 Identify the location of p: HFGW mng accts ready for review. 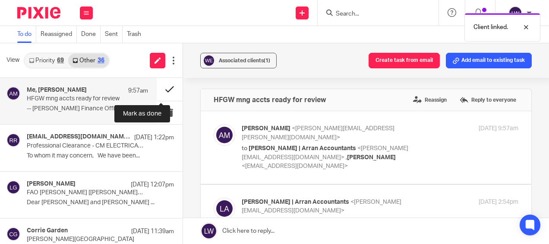
(75, 98).